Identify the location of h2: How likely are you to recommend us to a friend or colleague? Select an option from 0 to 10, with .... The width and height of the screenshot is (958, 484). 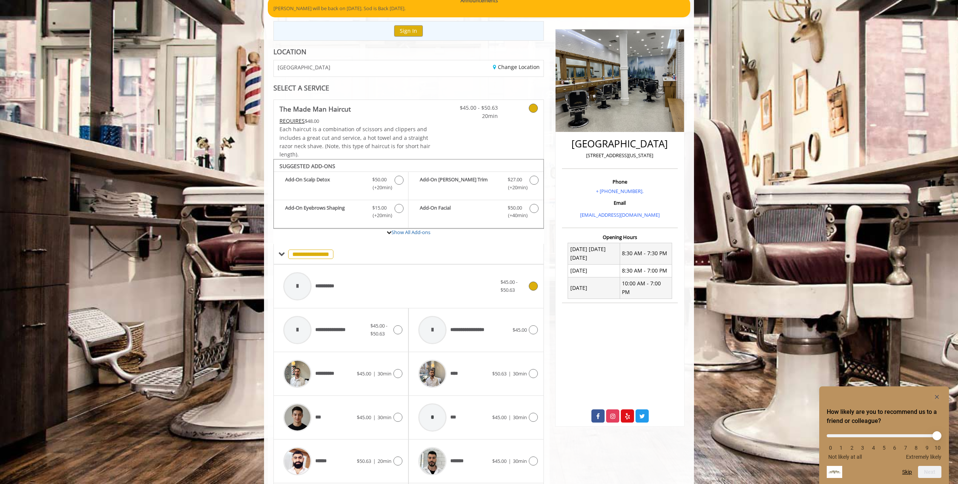
(884, 417).